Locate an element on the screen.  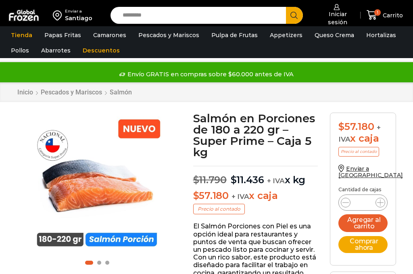
a: Pollos is located at coordinates (20, 50).